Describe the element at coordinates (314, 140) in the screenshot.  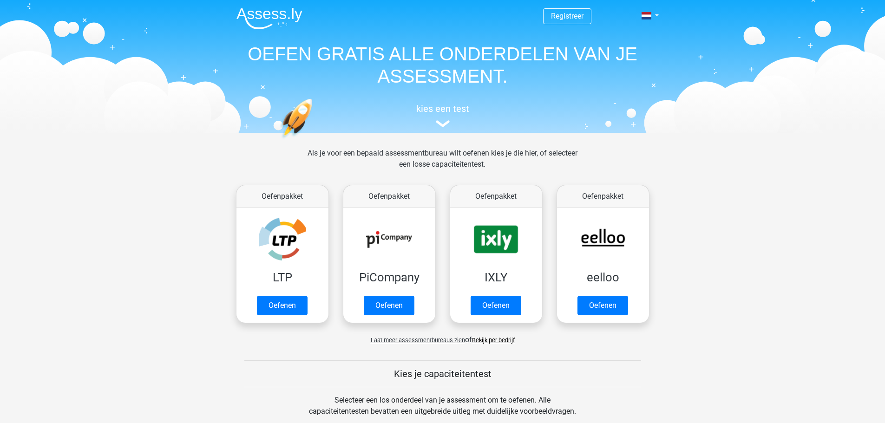
I see `img: oefenen` at that location.